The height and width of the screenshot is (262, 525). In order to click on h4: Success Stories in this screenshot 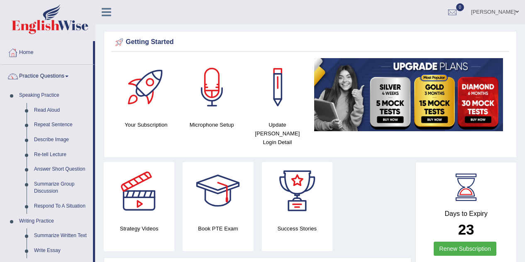, I will do `click(297, 228)`.